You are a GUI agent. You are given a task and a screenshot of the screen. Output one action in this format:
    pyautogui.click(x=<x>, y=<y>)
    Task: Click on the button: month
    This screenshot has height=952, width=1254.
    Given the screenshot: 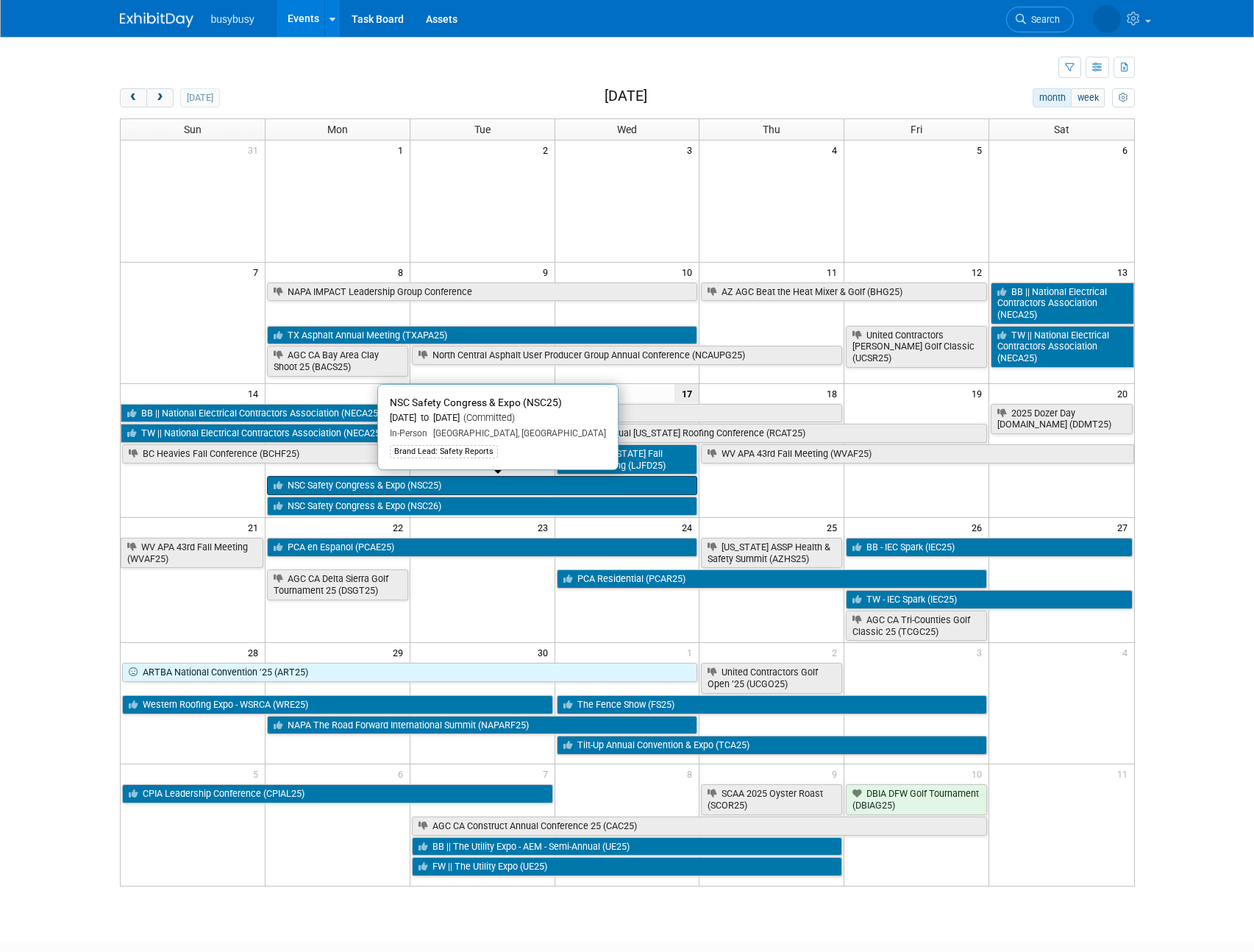 What is the action you would take?
    pyautogui.click(x=1051, y=98)
    